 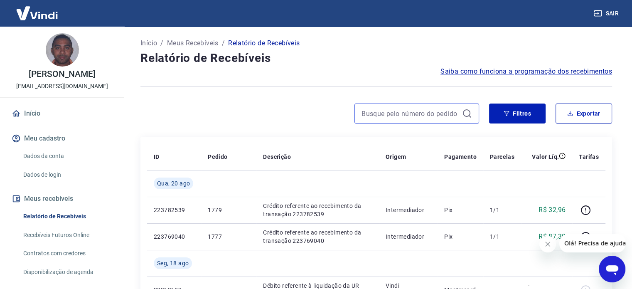 I want to click on p: Relatório de Recebíveis, so click(x=264, y=43).